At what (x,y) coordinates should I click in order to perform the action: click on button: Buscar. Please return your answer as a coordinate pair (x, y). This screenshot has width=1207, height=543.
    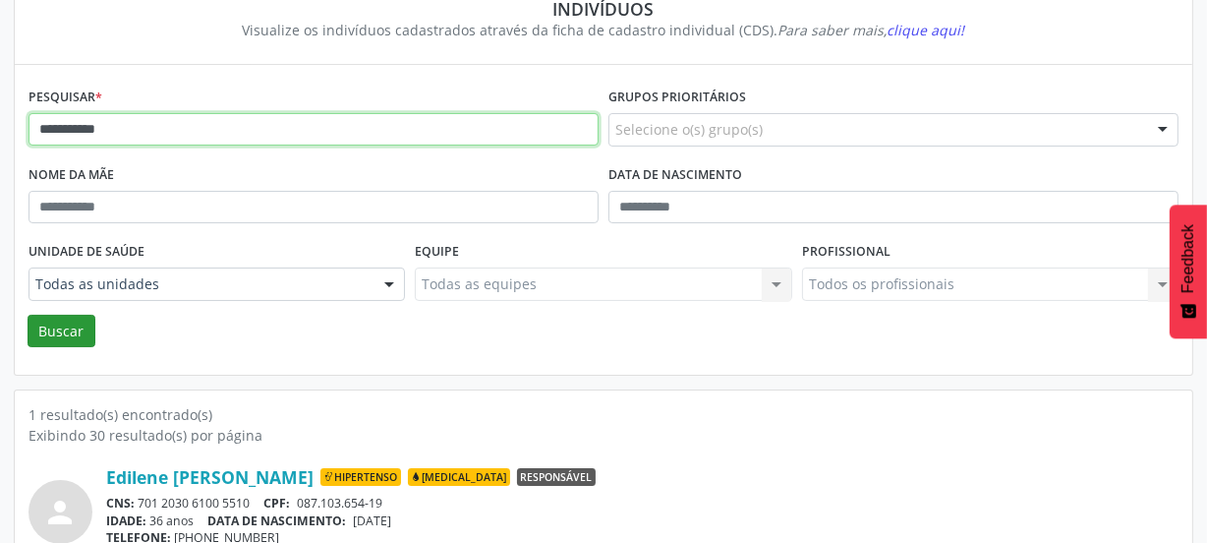
    Looking at the image, I should click on (61, 331).